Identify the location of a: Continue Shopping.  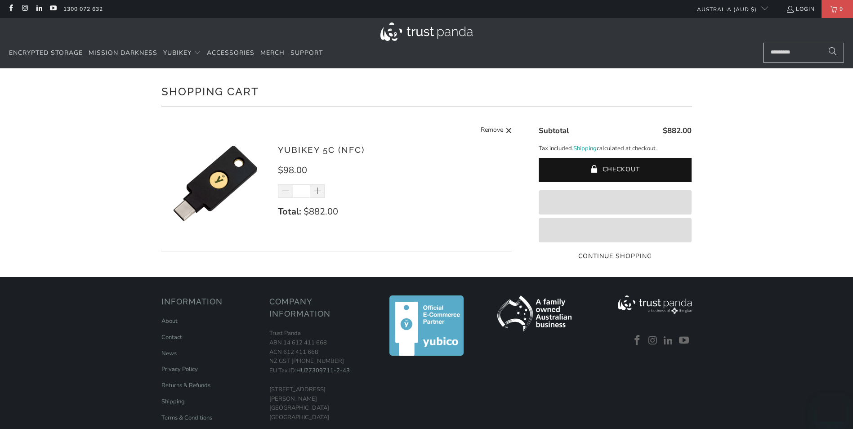
(615, 256).